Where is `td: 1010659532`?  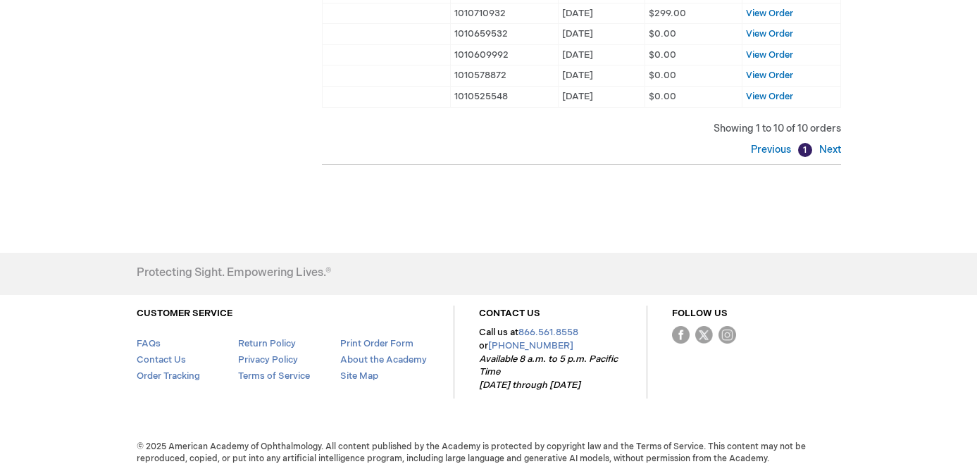
td: 1010659532 is located at coordinates (504, 35).